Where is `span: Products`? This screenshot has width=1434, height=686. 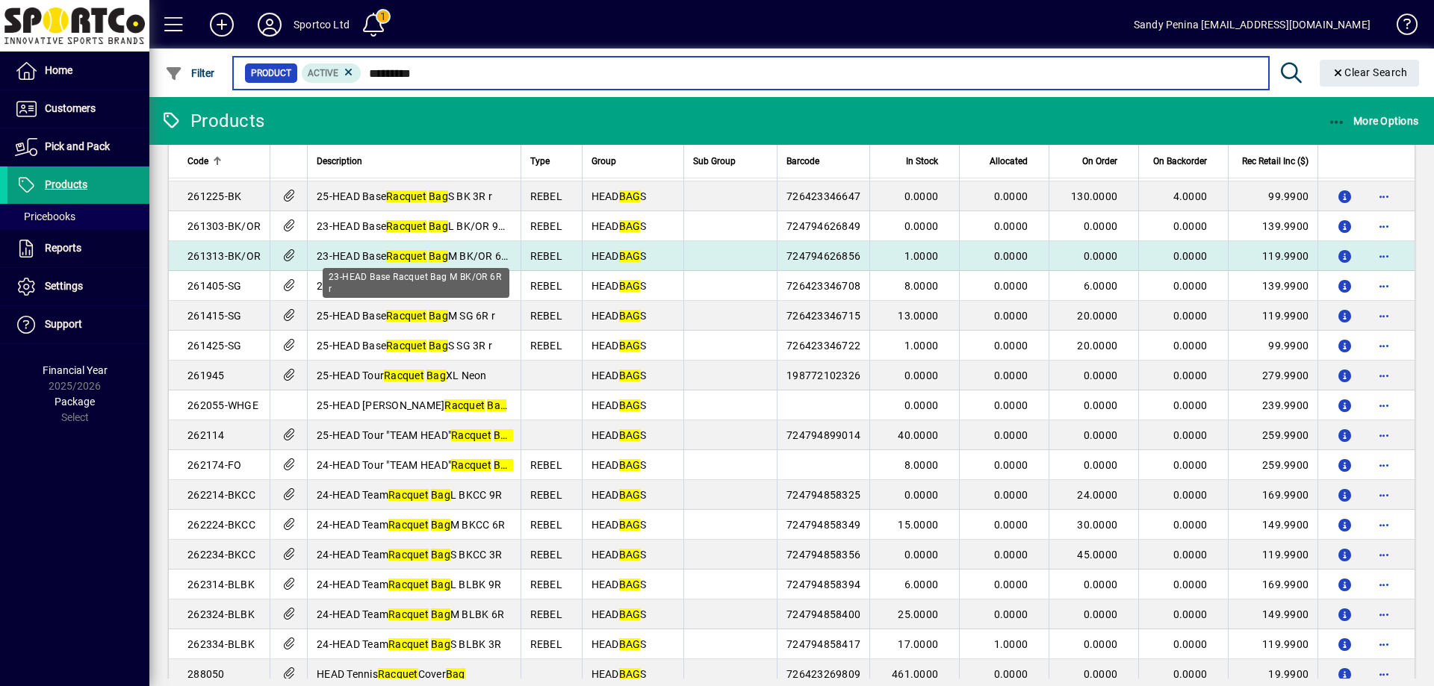
span: Products is located at coordinates (66, 184).